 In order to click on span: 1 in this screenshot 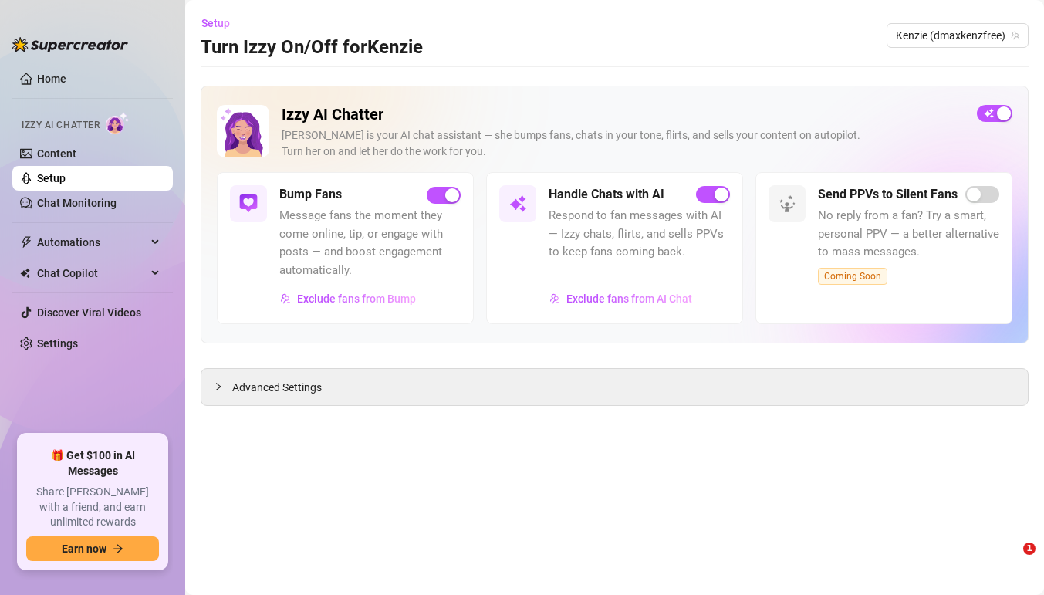, I will do `click(1029, 549)`.